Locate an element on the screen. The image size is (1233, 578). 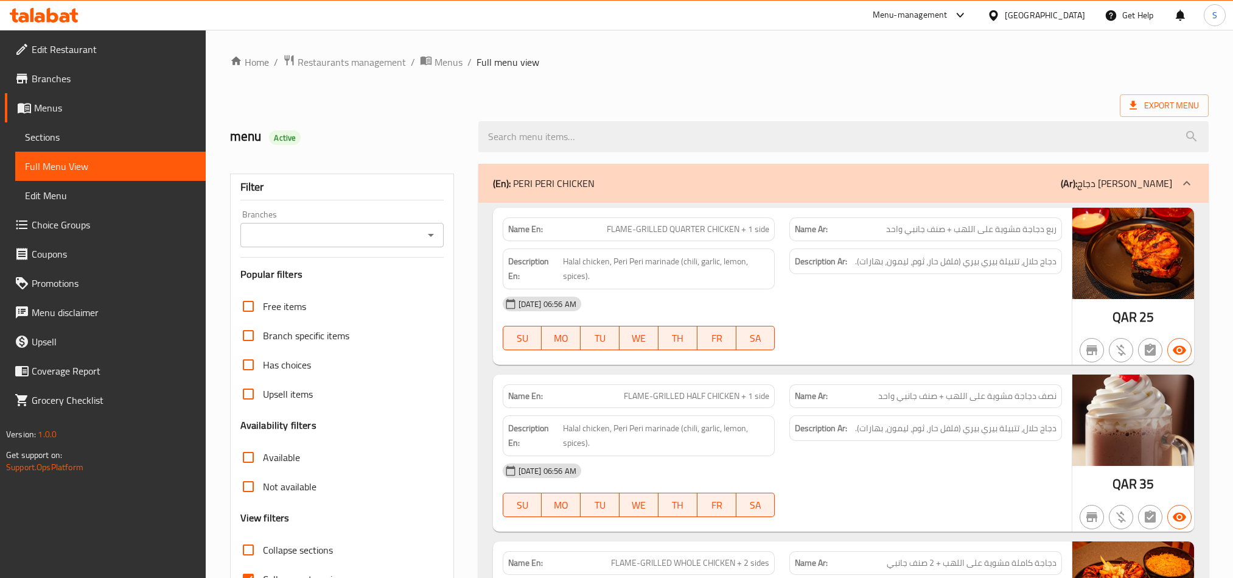
b: (Ar): is located at coordinates (1069, 183).